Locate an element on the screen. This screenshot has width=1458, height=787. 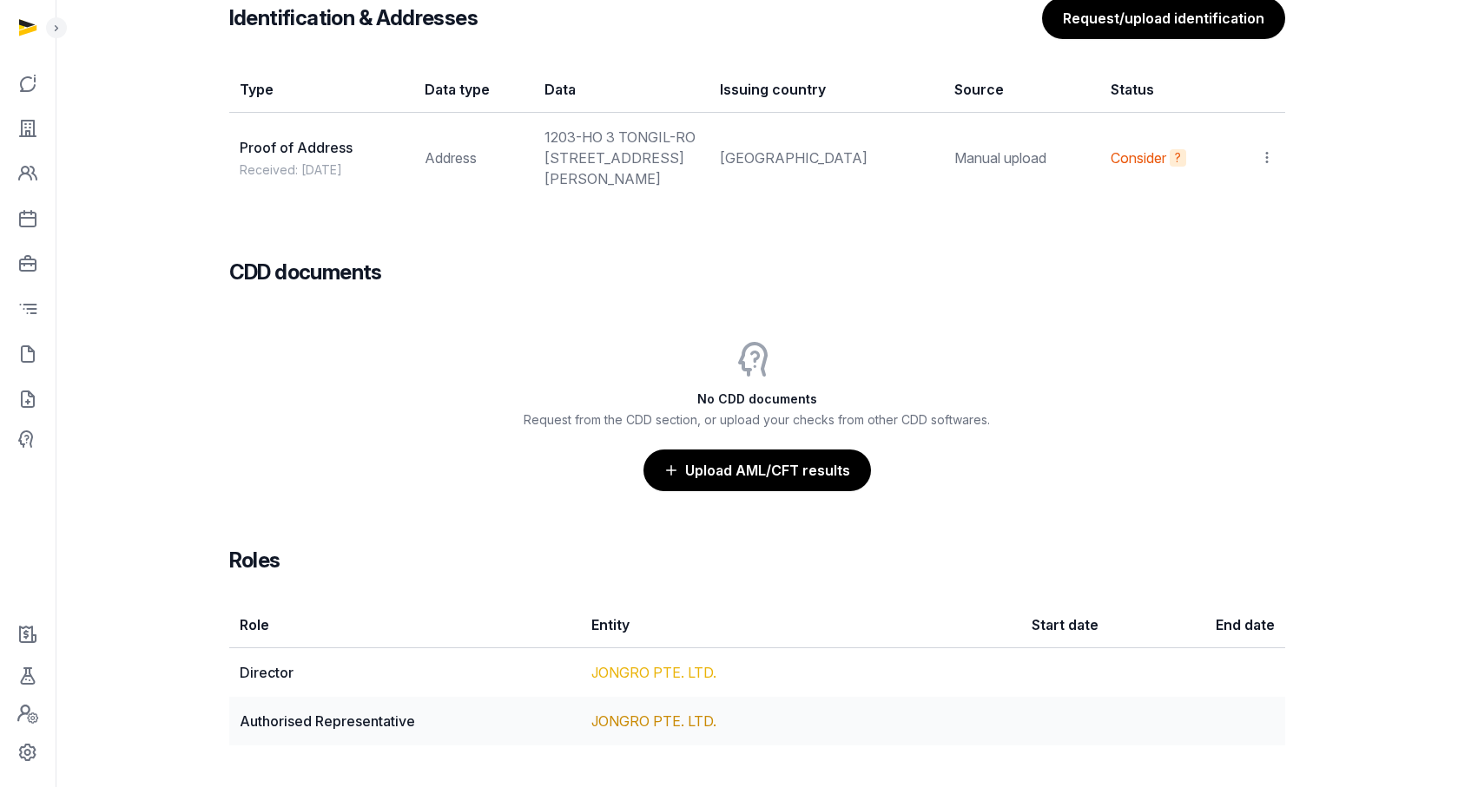
h3: No CDD documents is located at coordinates (757, 399).